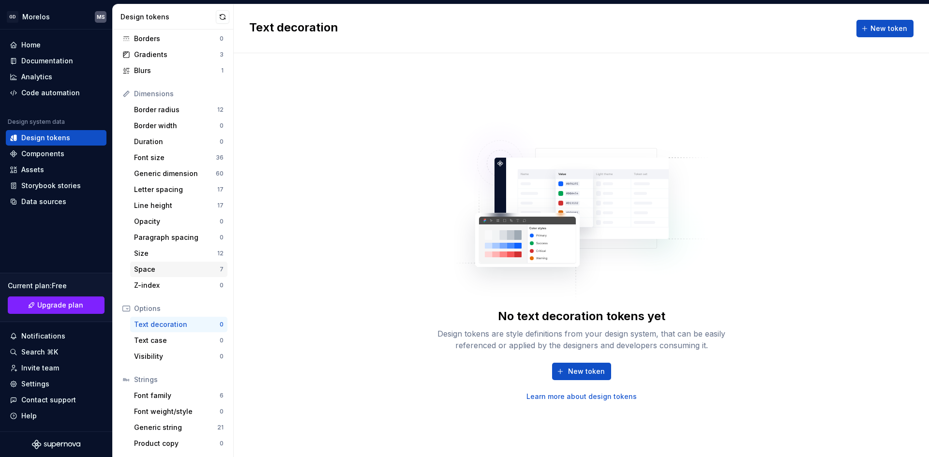 The image size is (929, 457). Describe the element at coordinates (175, 174) in the screenshot. I see `div: Generic dimension` at that location.